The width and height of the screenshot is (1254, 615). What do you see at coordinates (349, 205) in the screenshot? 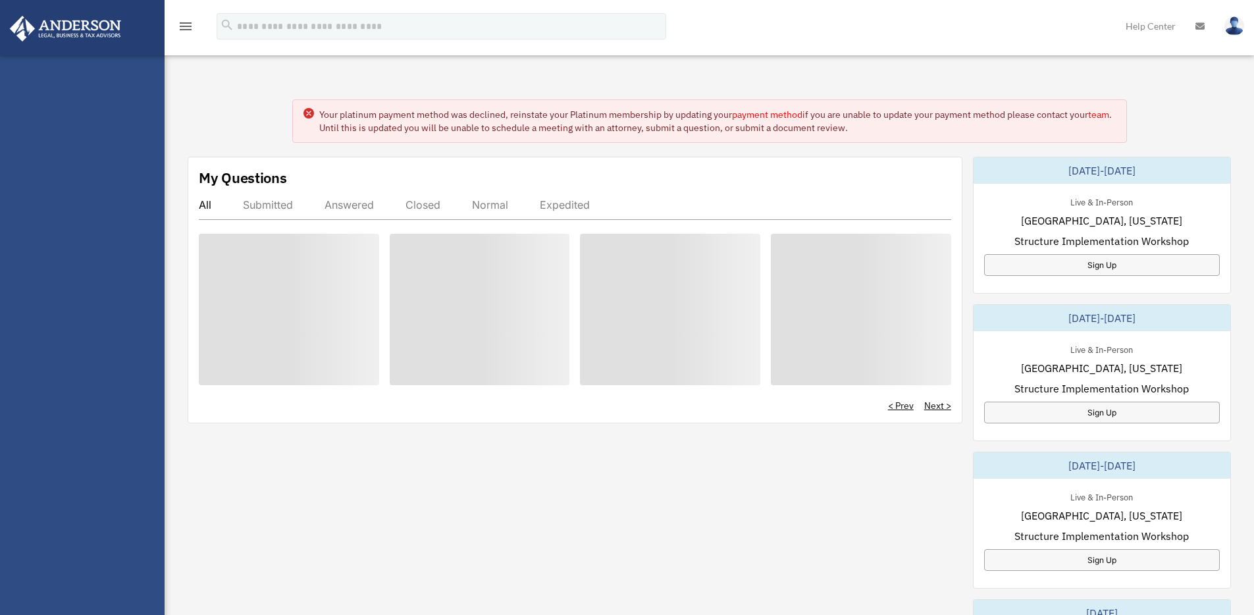
I see `div: Answered` at bounding box center [349, 205].